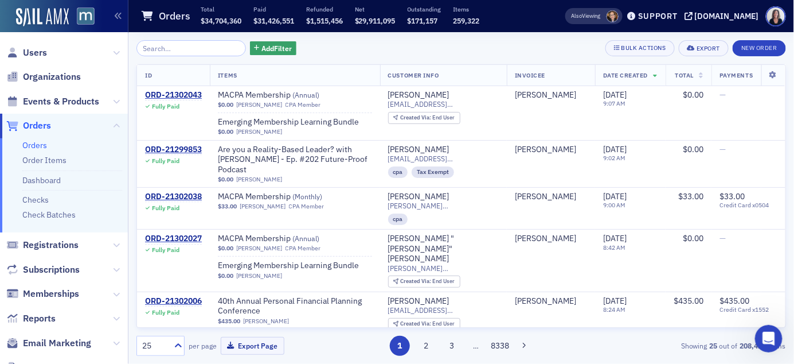 Image resolution: width=794 pixels, height=364 pixels. I want to click on div: CPA Member, so click(307, 206).